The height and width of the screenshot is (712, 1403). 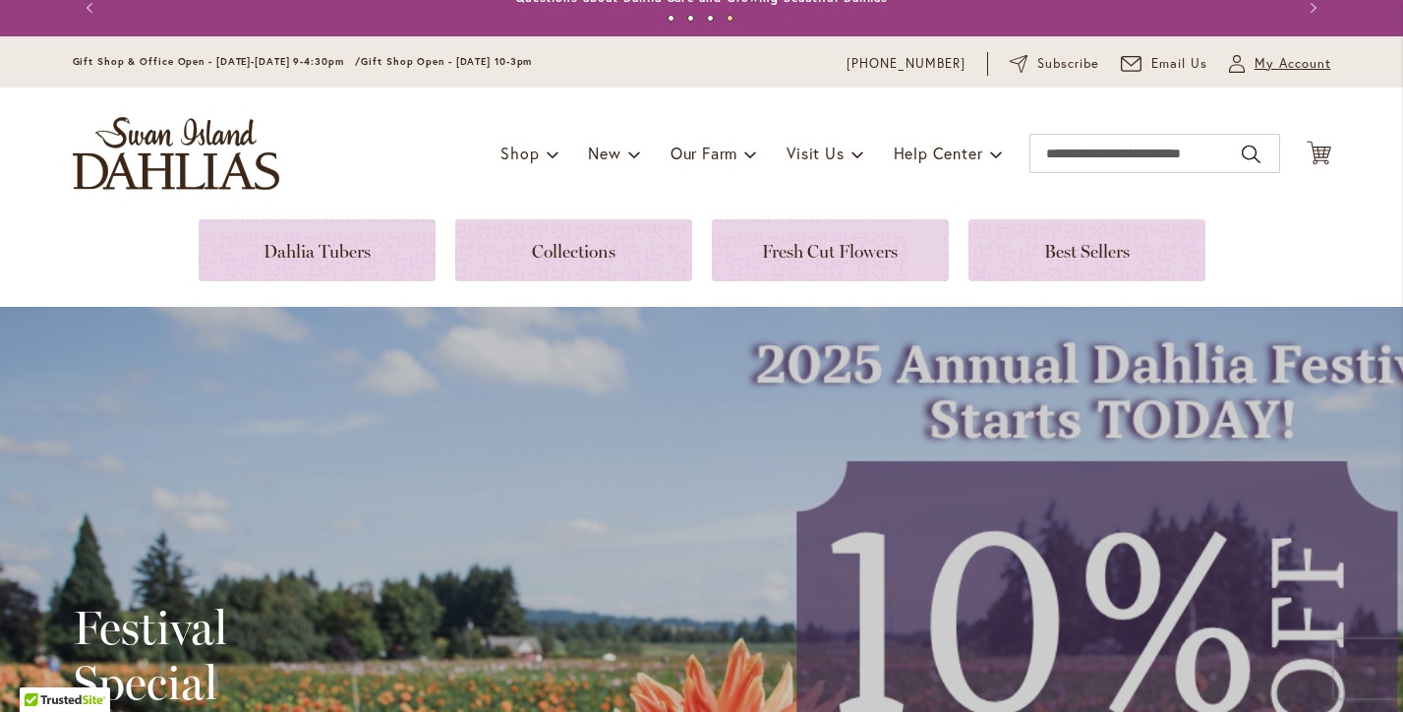 What do you see at coordinates (327, 655) in the screenshot?
I see `h2: Festival Special` at bounding box center [327, 655].